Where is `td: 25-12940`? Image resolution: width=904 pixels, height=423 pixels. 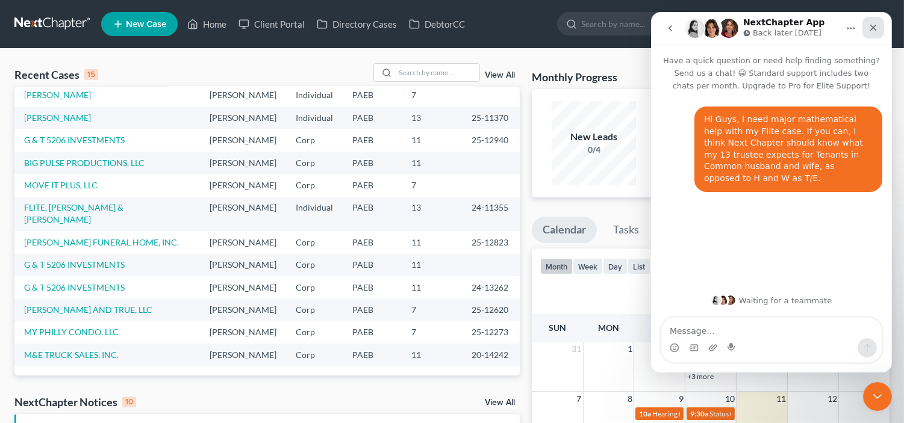 td: 25-12940 is located at coordinates (491, 140).